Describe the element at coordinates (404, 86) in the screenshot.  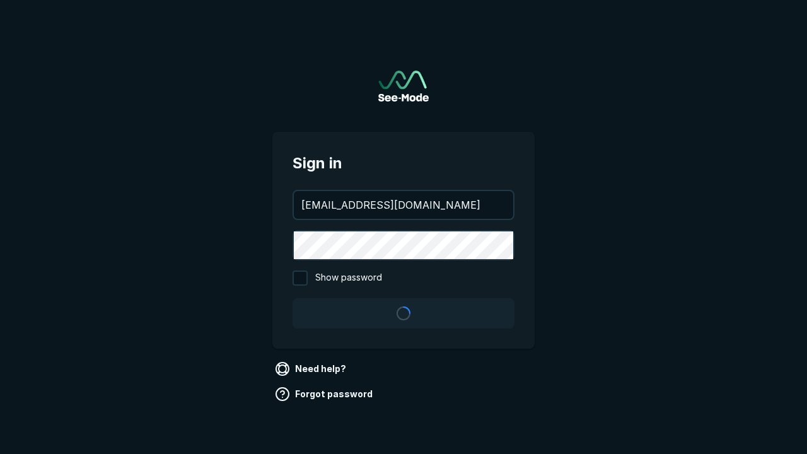
I see `img: See-Mode Logo` at that location.